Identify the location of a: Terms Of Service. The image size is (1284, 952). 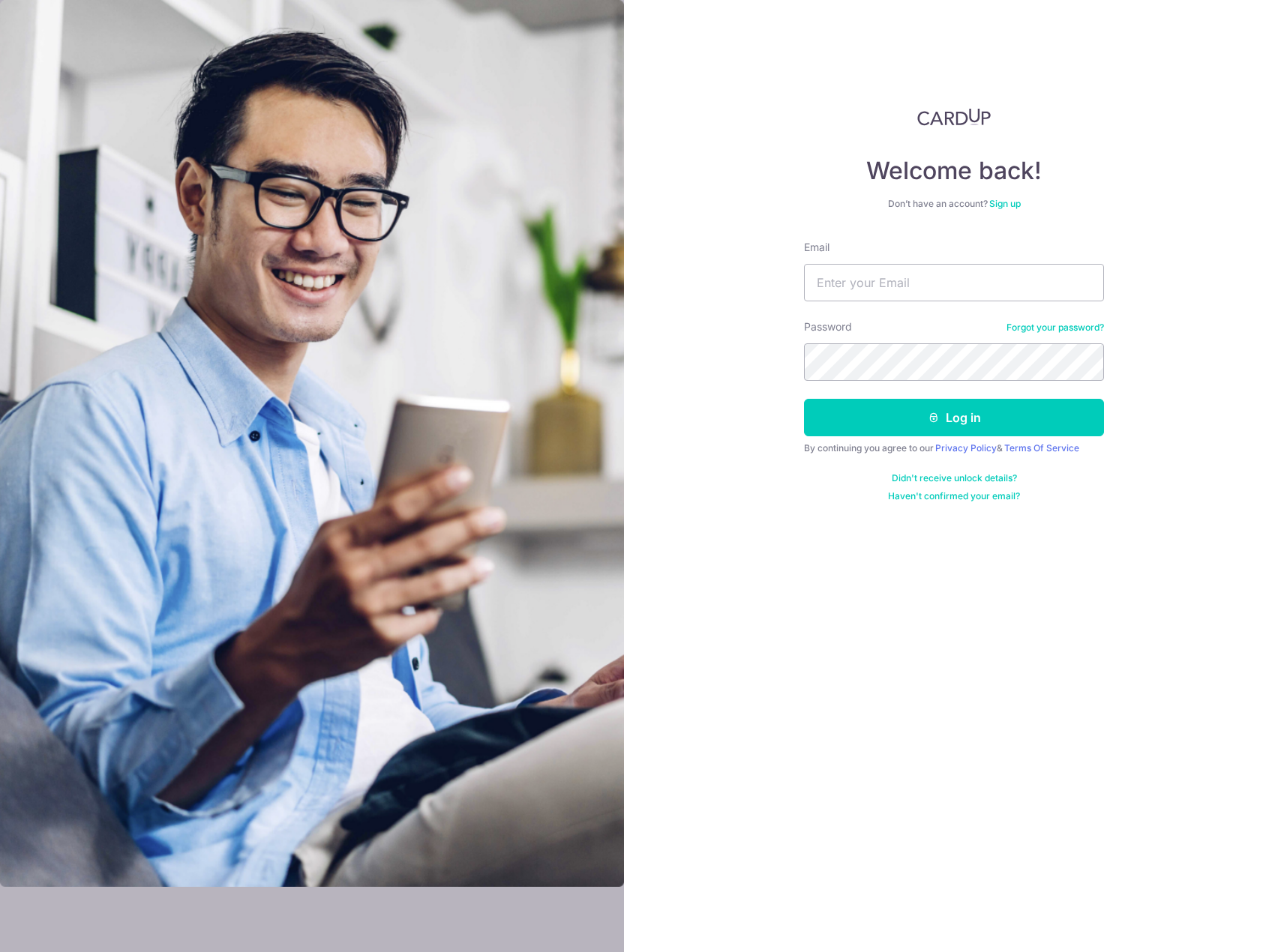
(1041, 447).